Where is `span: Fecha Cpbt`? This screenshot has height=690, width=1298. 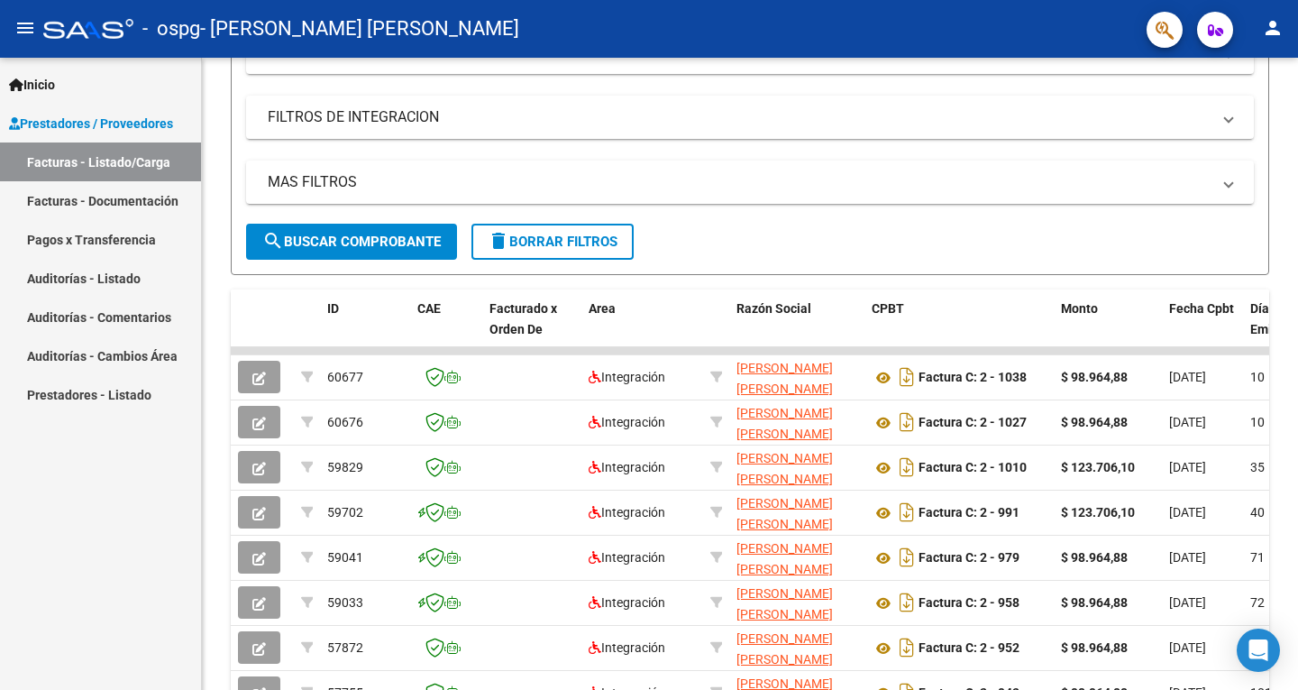 span: Fecha Cpbt is located at coordinates (1202, 308).